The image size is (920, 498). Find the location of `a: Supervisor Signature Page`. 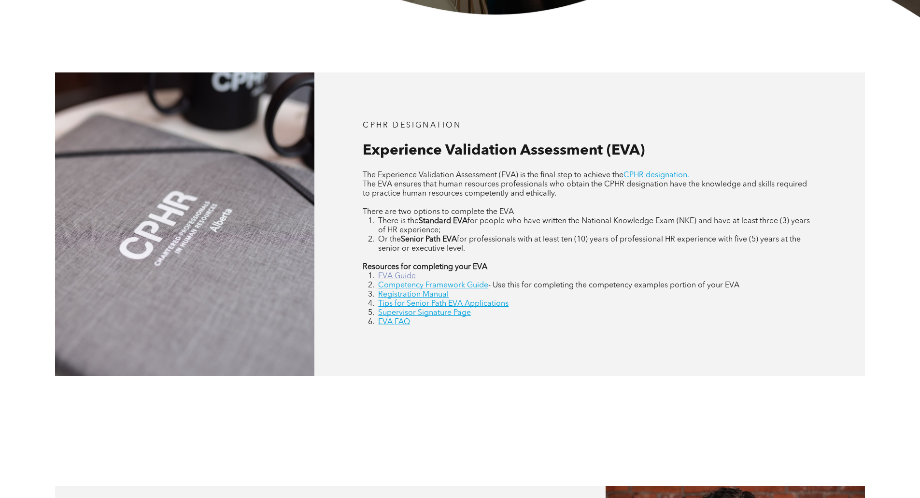

a: Supervisor Signature Page is located at coordinates (425, 313).